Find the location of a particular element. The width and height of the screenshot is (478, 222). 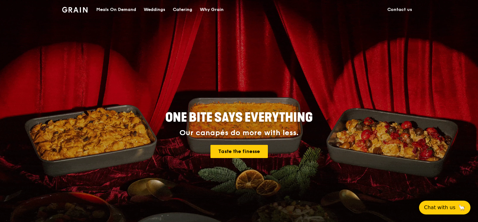

img: Grain is located at coordinates (75, 10).